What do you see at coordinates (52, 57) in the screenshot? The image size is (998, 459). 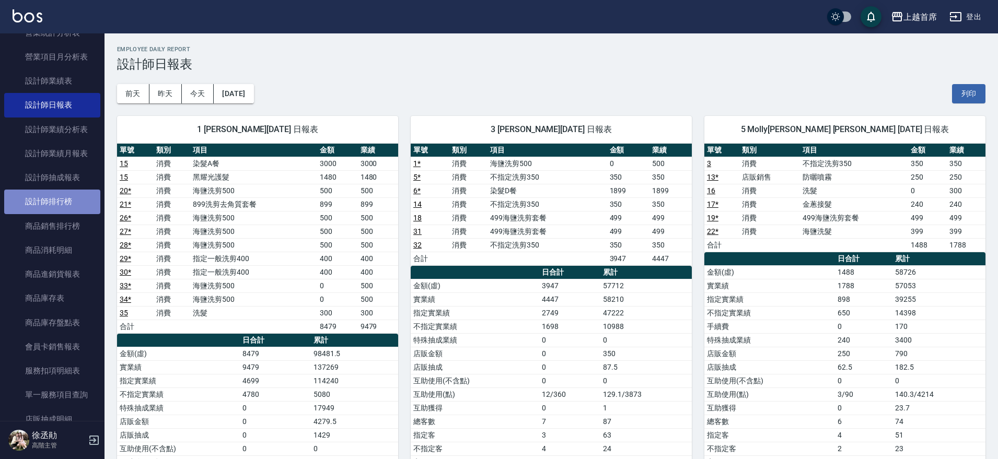 I see `a: 營業項目月分析表` at bounding box center [52, 57].